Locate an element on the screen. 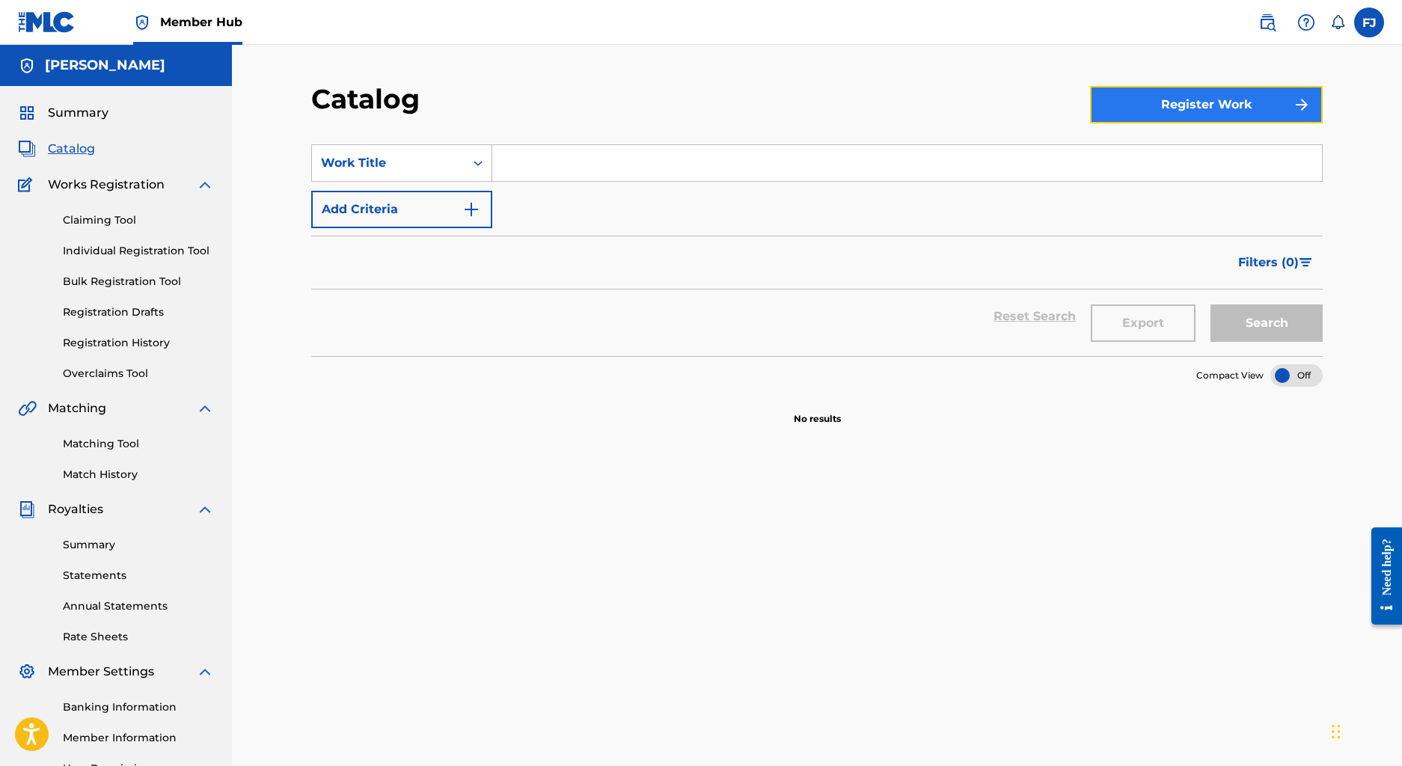 The image size is (1402, 766). img: f7272a7cc735f4ea7f67.svg is located at coordinates (1301, 105).